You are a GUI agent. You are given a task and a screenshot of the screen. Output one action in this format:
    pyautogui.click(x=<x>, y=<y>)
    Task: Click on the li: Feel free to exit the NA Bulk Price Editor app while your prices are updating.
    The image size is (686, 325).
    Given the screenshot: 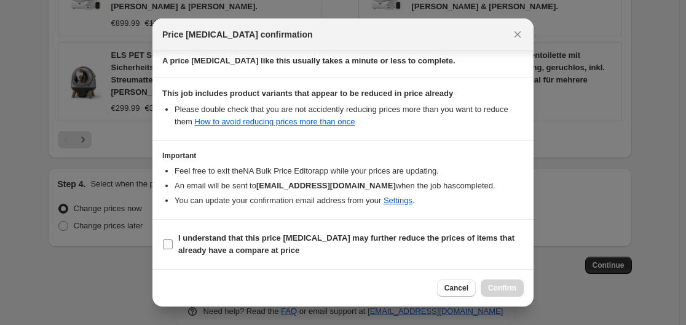 What is the action you would take?
    pyautogui.click(x=349, y=171)
    